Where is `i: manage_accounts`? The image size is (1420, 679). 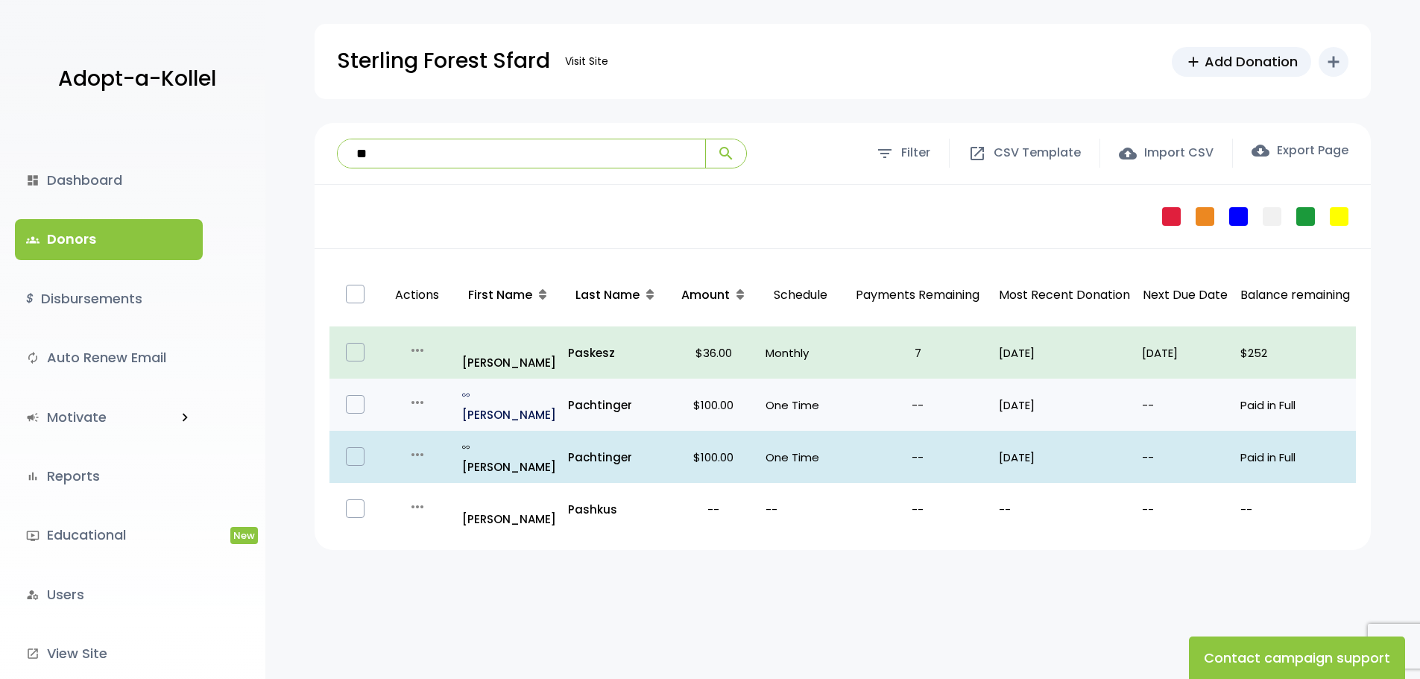 i: manage_accounts is located at coordinates (33, 595).